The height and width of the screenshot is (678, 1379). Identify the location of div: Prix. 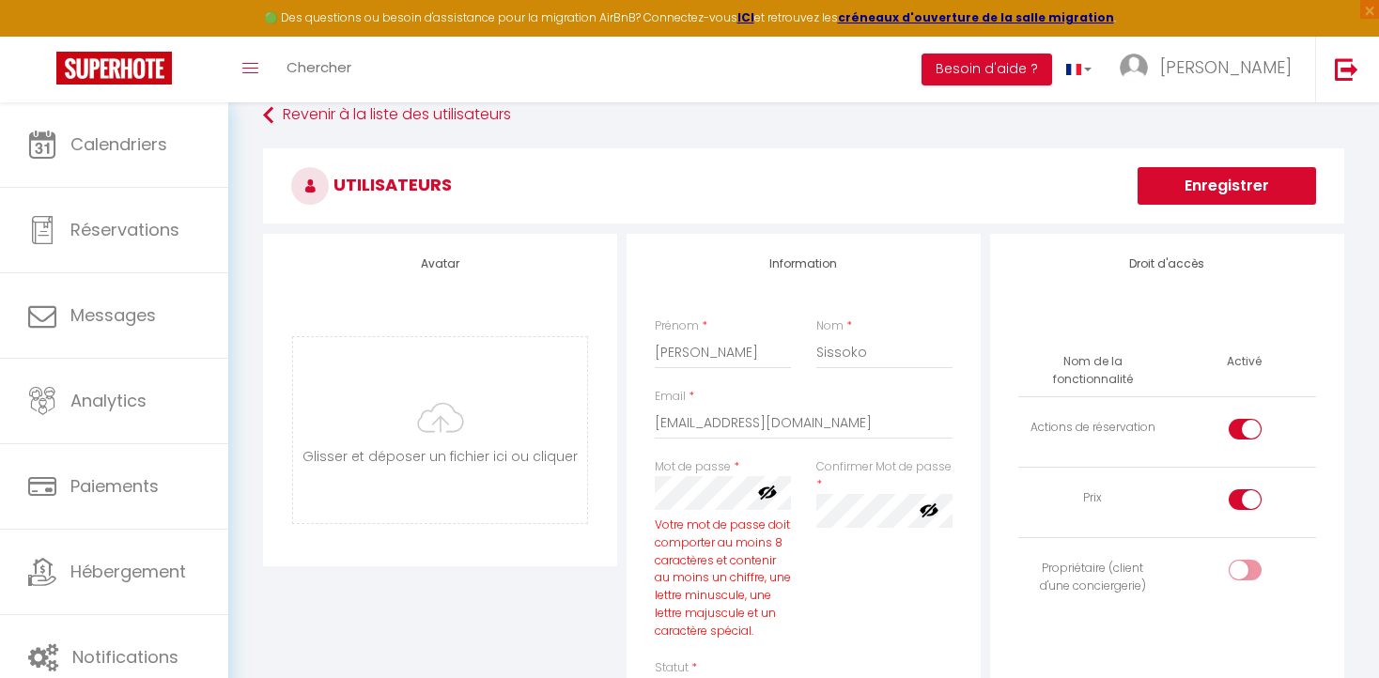
(1092, 498).